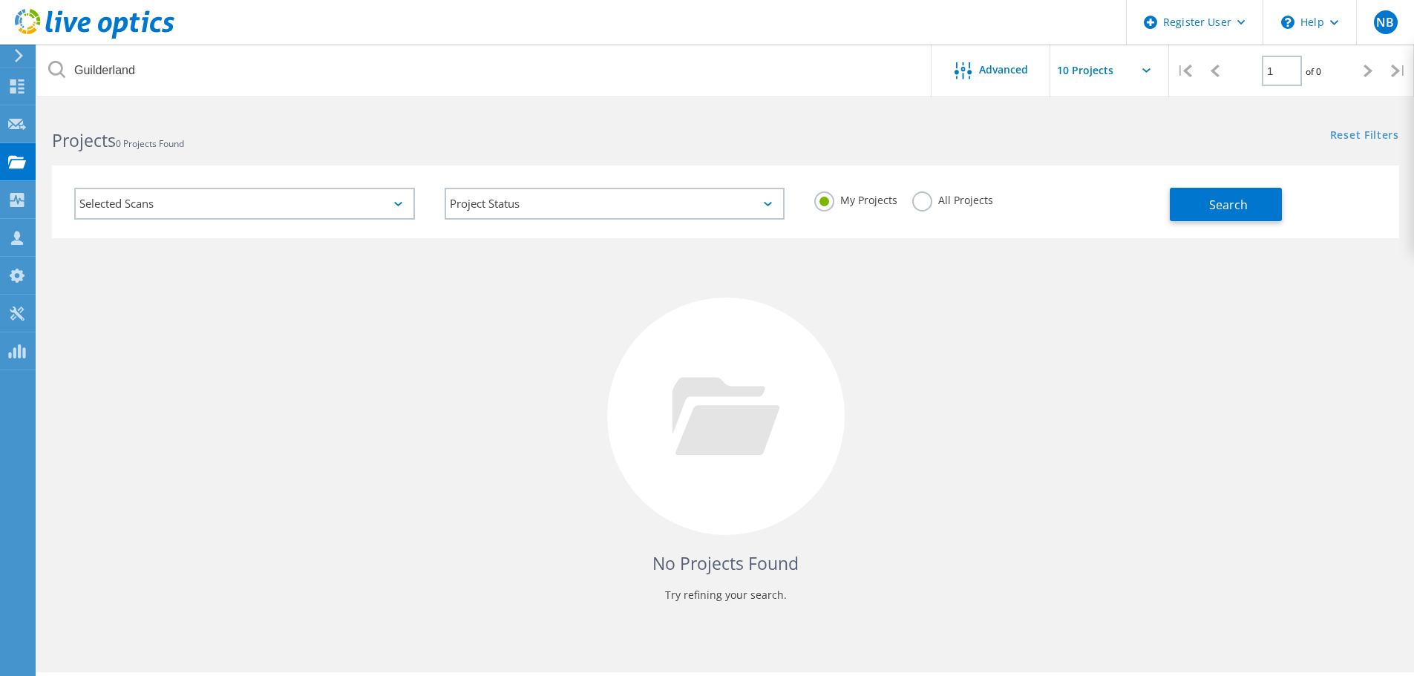  I want to click on div: Project Status, so click(615, 203).